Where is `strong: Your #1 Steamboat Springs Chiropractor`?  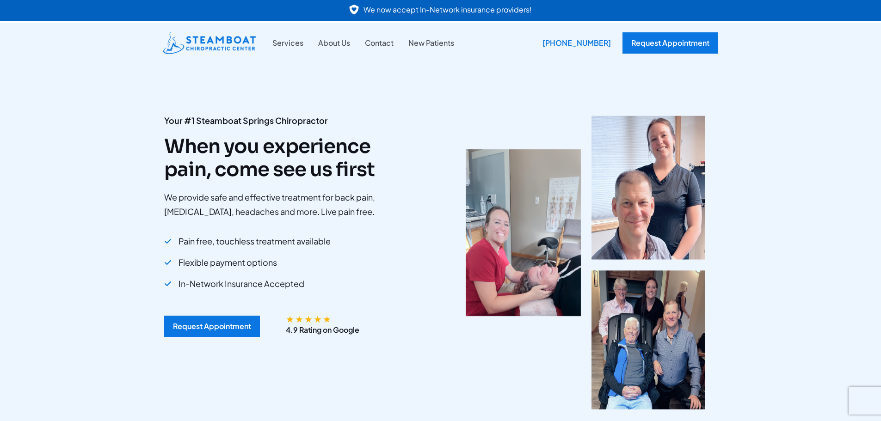 strong: Your #1 Steamboat Springs Chiropractor is located at coordinates (246, 120).